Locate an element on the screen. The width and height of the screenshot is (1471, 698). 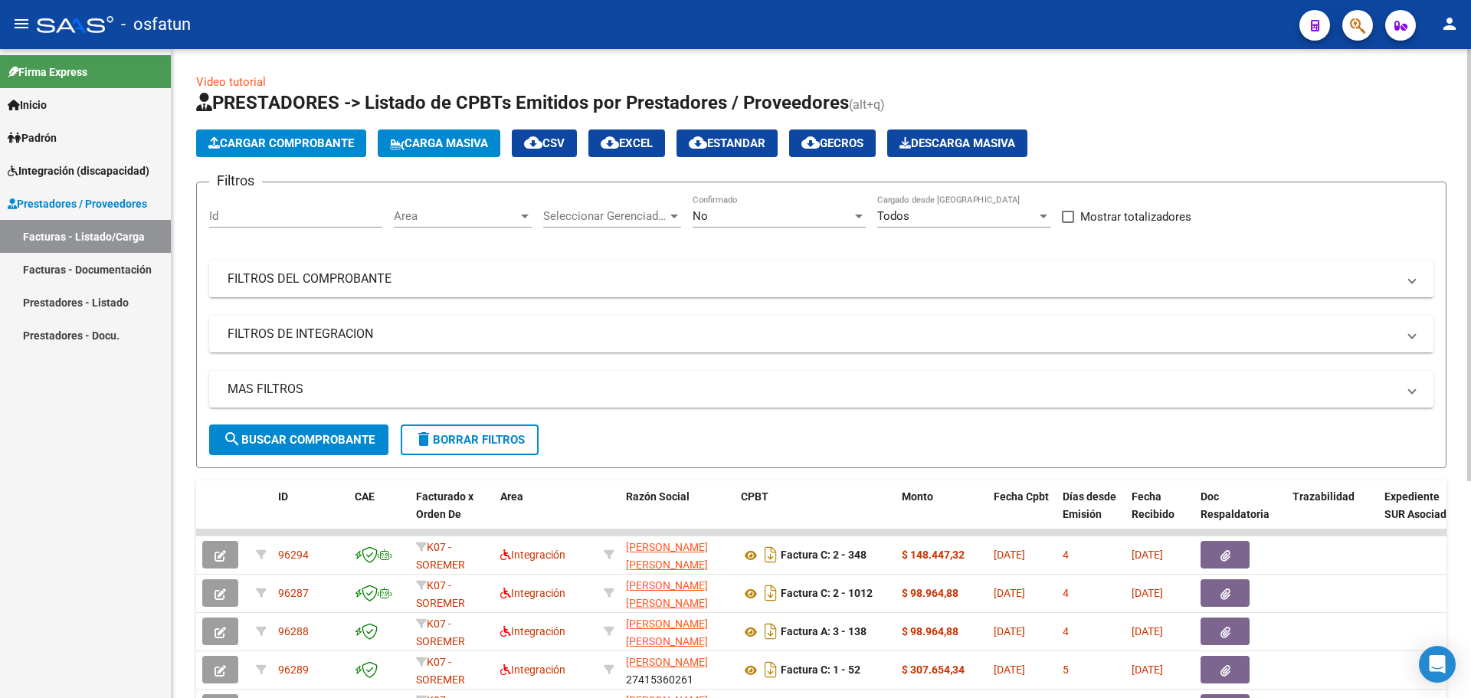
mat-icon: menu is located at coordinates (21, 24).